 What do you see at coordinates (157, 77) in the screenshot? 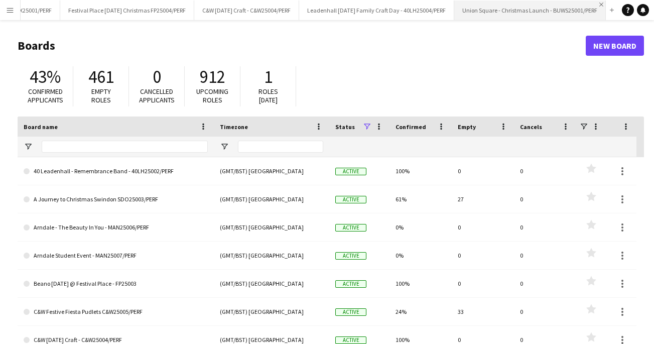
I see `span: 0` at bounding box center [157, 77].